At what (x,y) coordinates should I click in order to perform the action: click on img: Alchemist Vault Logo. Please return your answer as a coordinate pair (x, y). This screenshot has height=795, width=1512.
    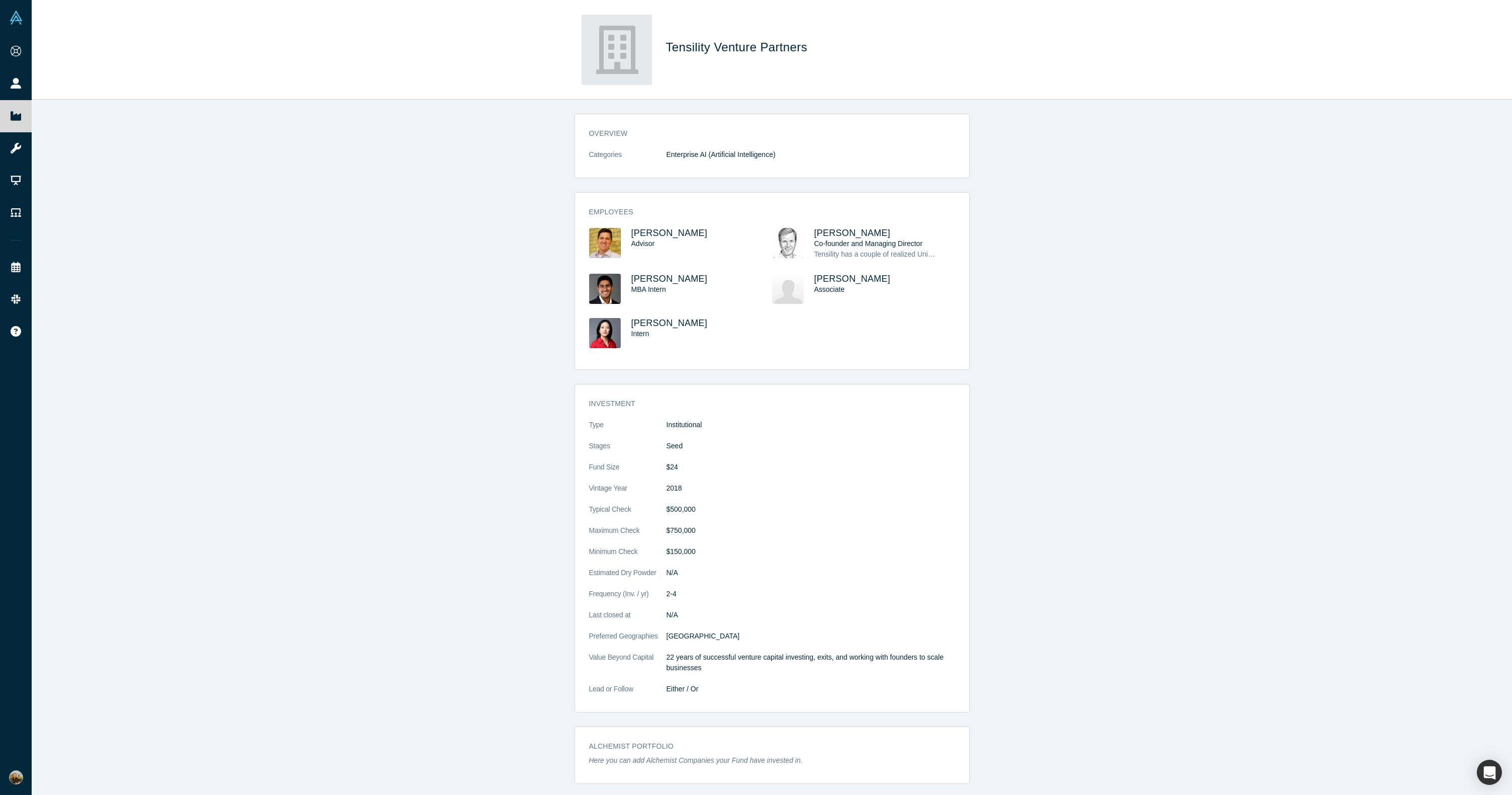
    Looking at the image, I should click on (16, 17).